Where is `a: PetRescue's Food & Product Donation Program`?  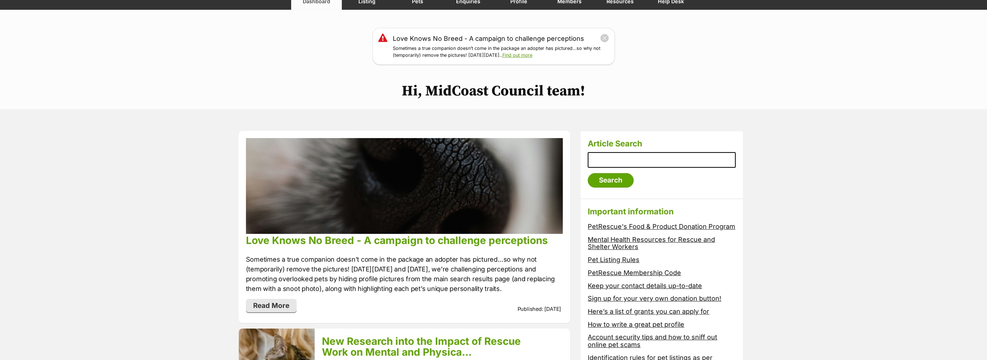 a: PetRescue's Food & Product Donation Program is located at coordinates (661, 226).